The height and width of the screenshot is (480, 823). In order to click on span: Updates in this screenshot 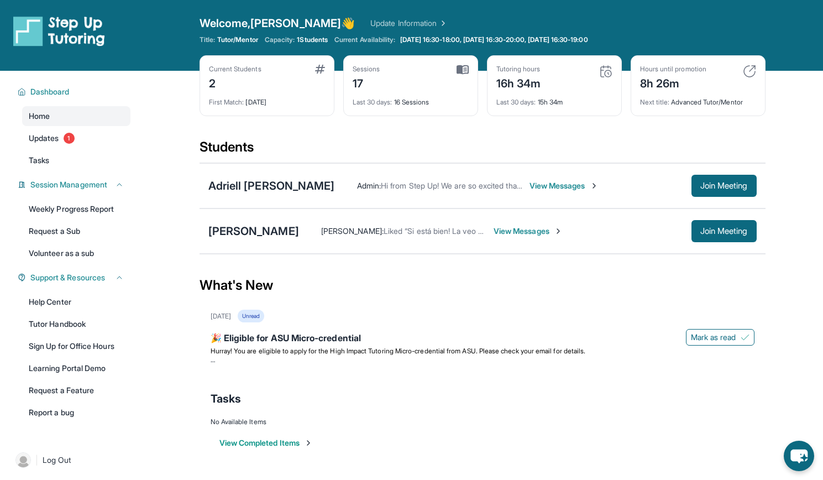, I will do `click(44, 138)`.